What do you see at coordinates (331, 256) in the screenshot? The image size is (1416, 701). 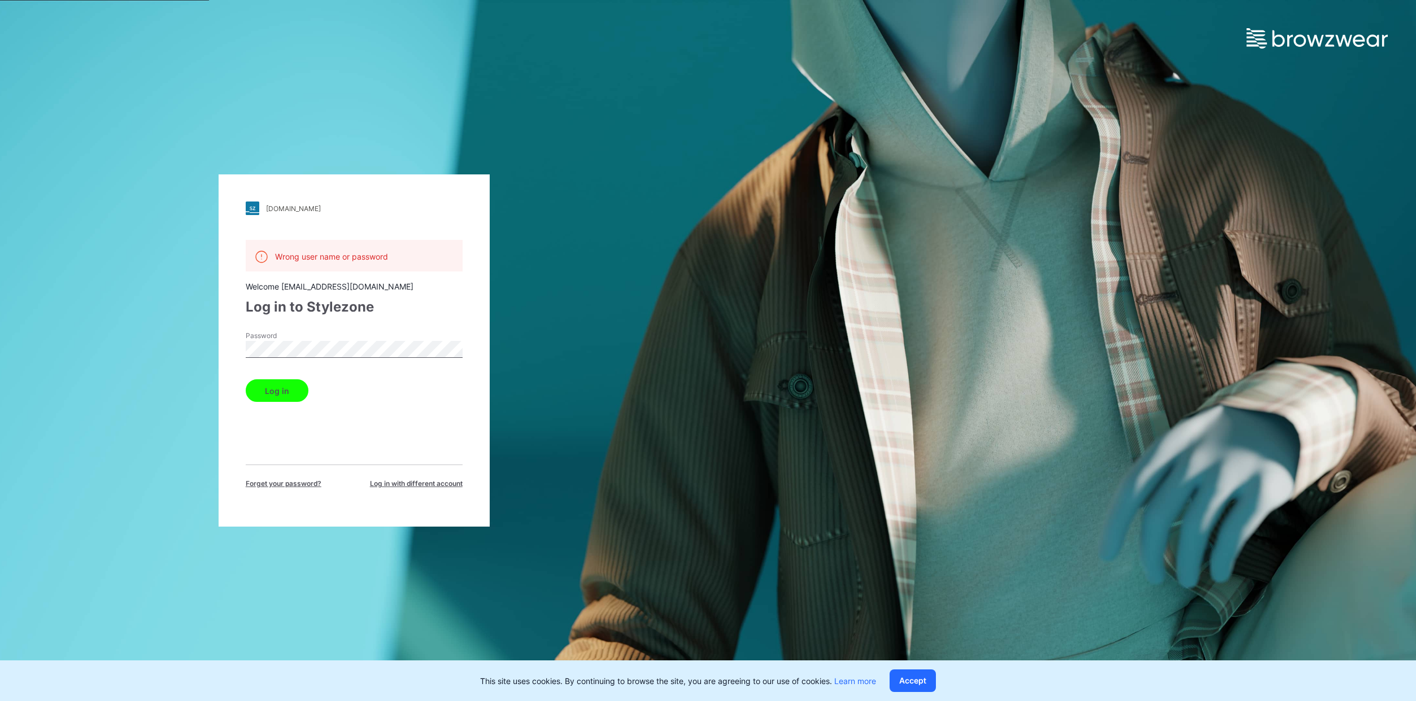 I see `p: Wrong user name or password` at bounding box center [331, 256].